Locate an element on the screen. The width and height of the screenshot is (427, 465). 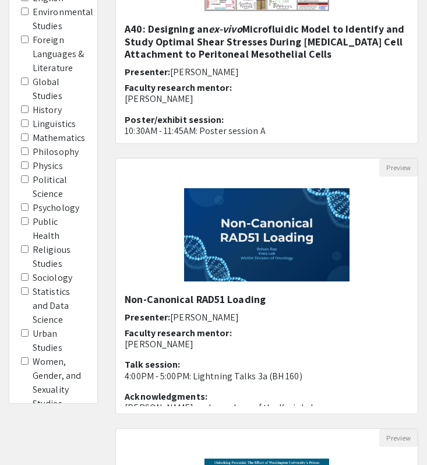
span: Acknowledgments: is located at coordinates (166, 396).